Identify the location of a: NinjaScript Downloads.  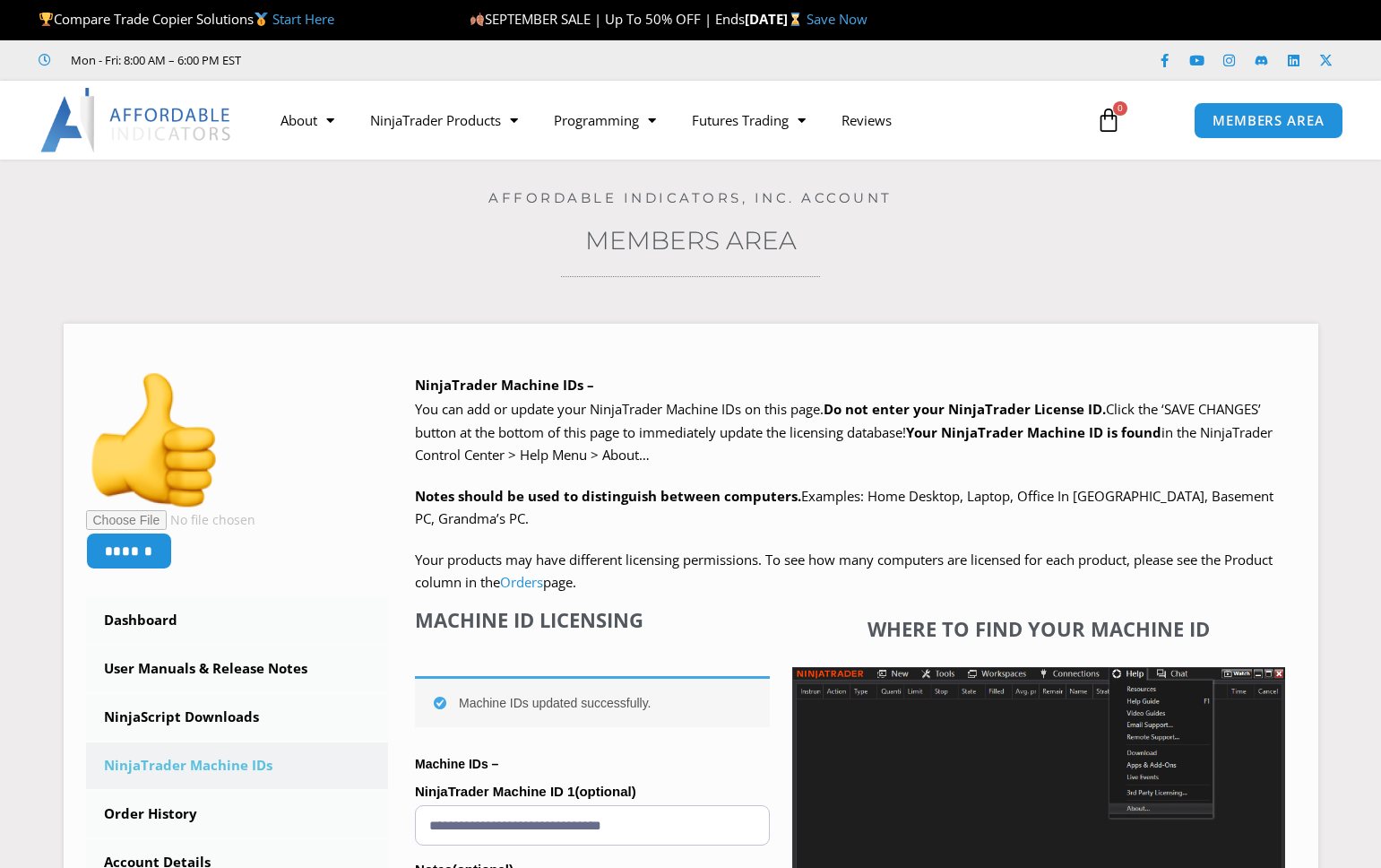
(237, 717).